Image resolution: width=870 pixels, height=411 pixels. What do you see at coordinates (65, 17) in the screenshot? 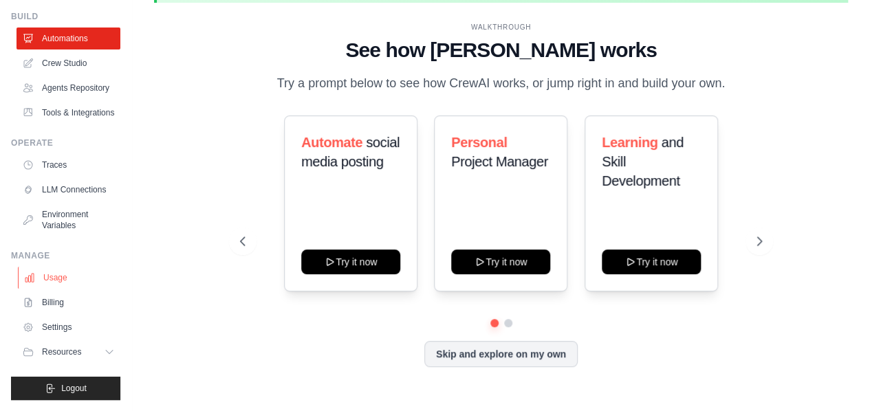
I see `div: Build` at bounding box center [65, 17].